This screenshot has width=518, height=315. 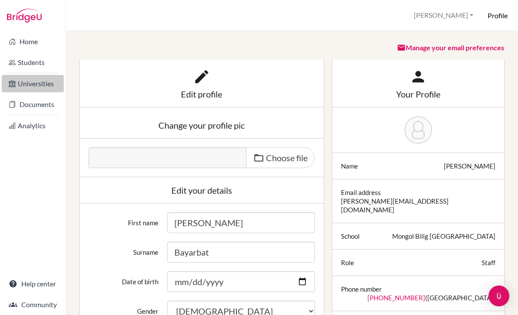 What do you see at coordinates (33, 305) in the screenshot?
I see `a: Community` at bounding box center [33, 305].